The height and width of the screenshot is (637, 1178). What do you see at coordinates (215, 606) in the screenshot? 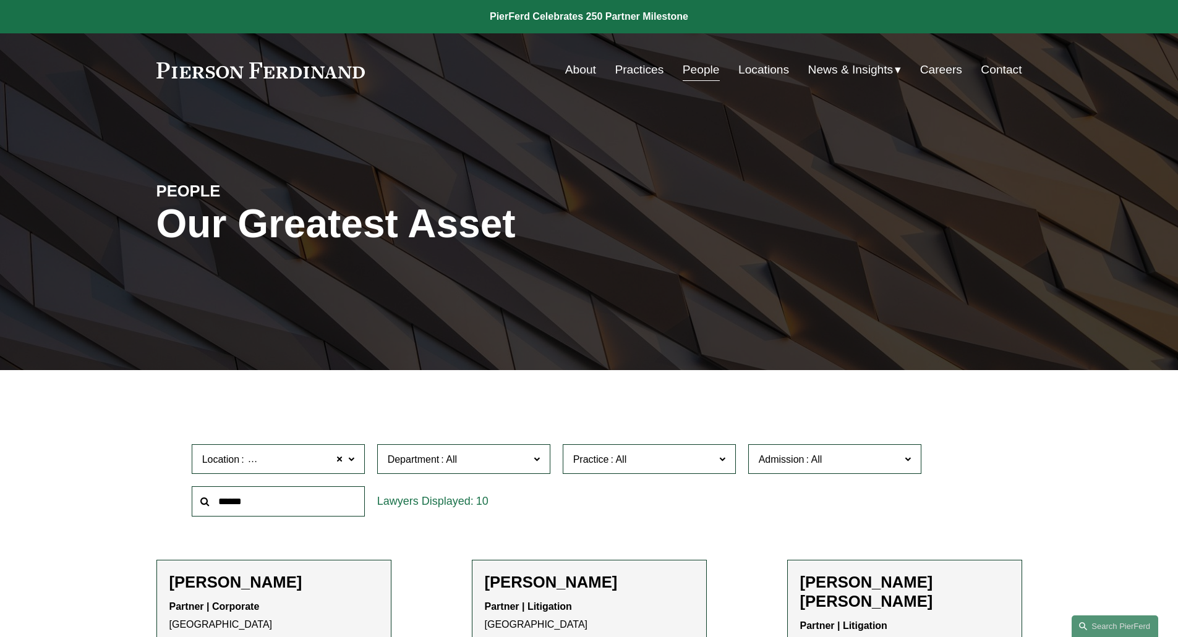
I see `strong: Partner | Corporate` at bounding box center [215, 606].